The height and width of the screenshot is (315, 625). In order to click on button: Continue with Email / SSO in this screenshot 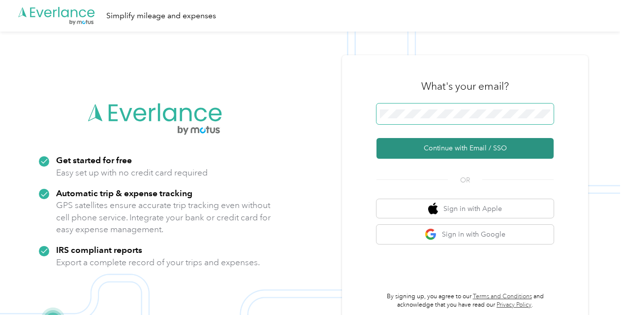, I will do `click(465, 148)`.